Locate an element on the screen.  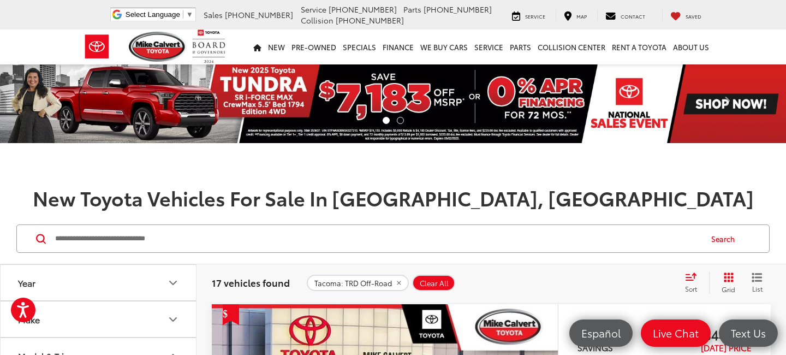
img: Mike Calvert Toyota is located at coordinates (158, 46).